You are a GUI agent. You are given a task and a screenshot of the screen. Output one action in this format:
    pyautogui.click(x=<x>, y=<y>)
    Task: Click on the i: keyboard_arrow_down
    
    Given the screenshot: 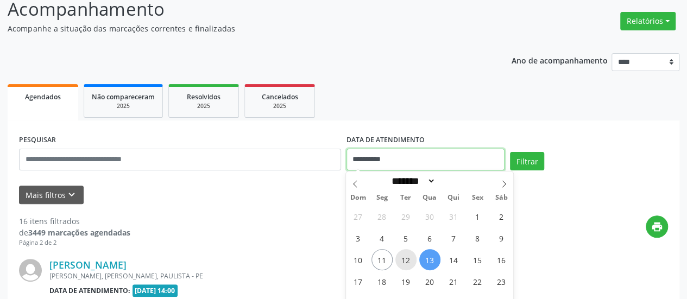 What is the action you would take?
    pyautogui.click(x=72, y=195)
    